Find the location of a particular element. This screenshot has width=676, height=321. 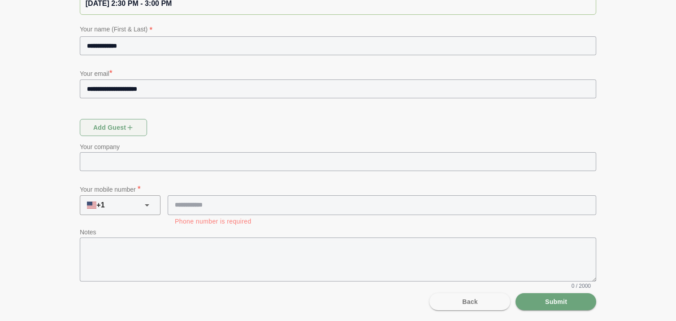

button: Add guest is located at coordinates (113, 127).